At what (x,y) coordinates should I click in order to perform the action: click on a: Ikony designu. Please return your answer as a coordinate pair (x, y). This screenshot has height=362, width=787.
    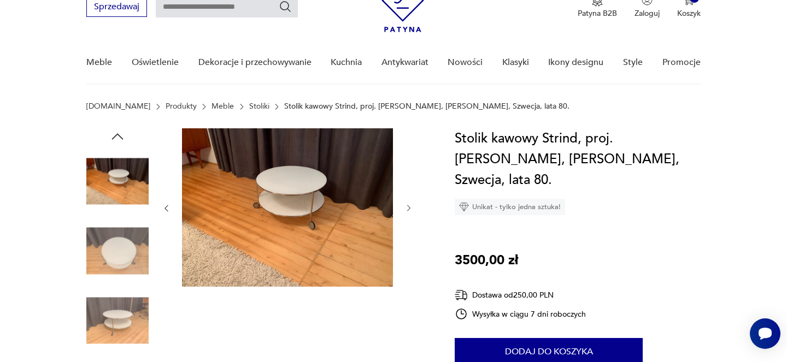
    Looking at the image, I should click on (576, 62).